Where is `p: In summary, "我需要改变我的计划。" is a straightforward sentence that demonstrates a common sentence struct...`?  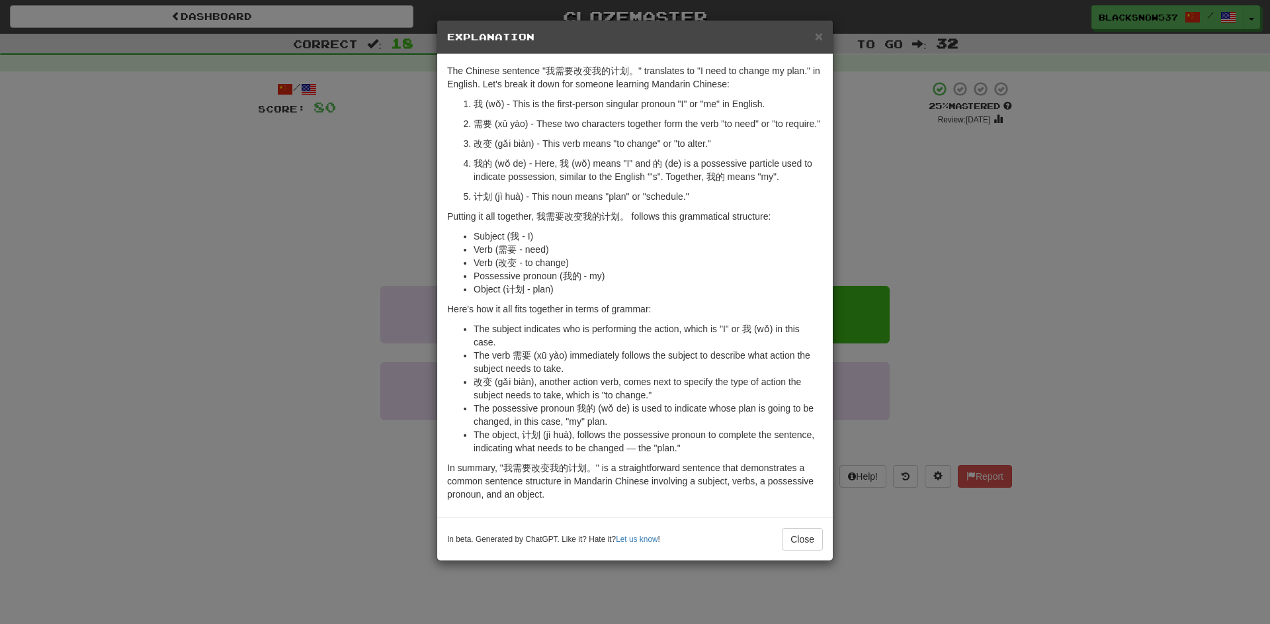 p: In summary, "我需要改变我的计划。" is a straightforward sentence that demonstrates a common sentence struct... is located at coordinates (635, 481).